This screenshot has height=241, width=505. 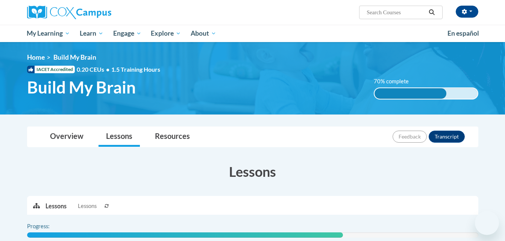 What do you see at coordinates (166, 33) in the screenshot?
I see `span: Explore` at bounding box center [166, 33].